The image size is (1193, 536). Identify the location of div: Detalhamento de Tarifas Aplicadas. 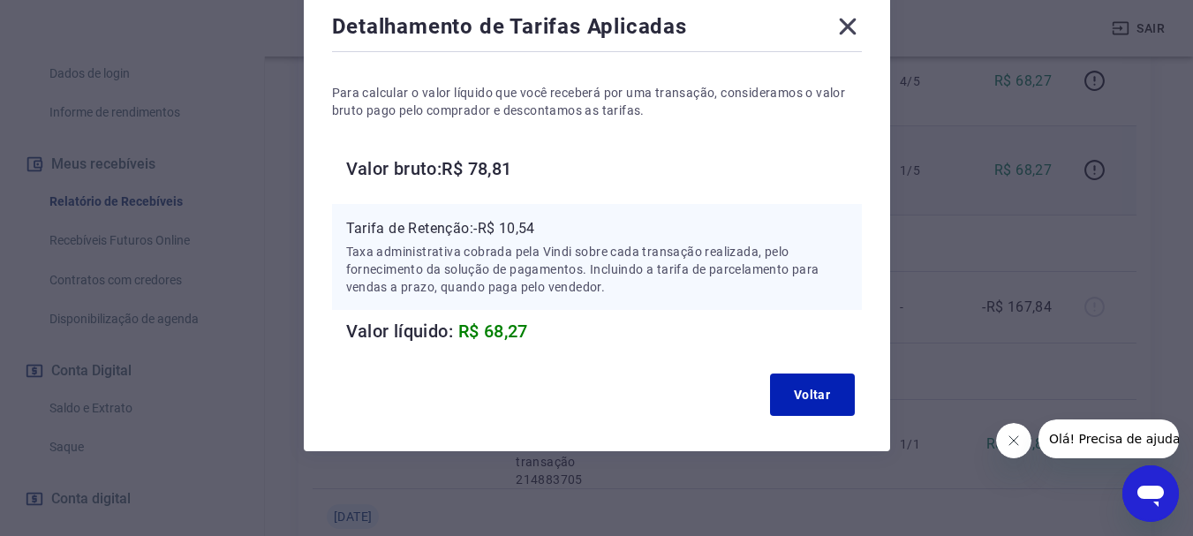
(597, 30).